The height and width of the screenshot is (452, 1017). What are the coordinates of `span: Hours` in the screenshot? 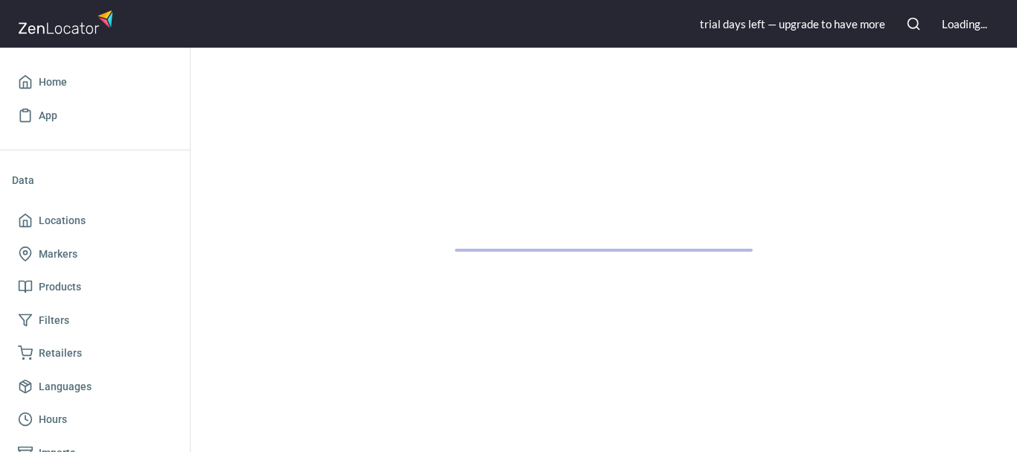 It's located at (53, 419).